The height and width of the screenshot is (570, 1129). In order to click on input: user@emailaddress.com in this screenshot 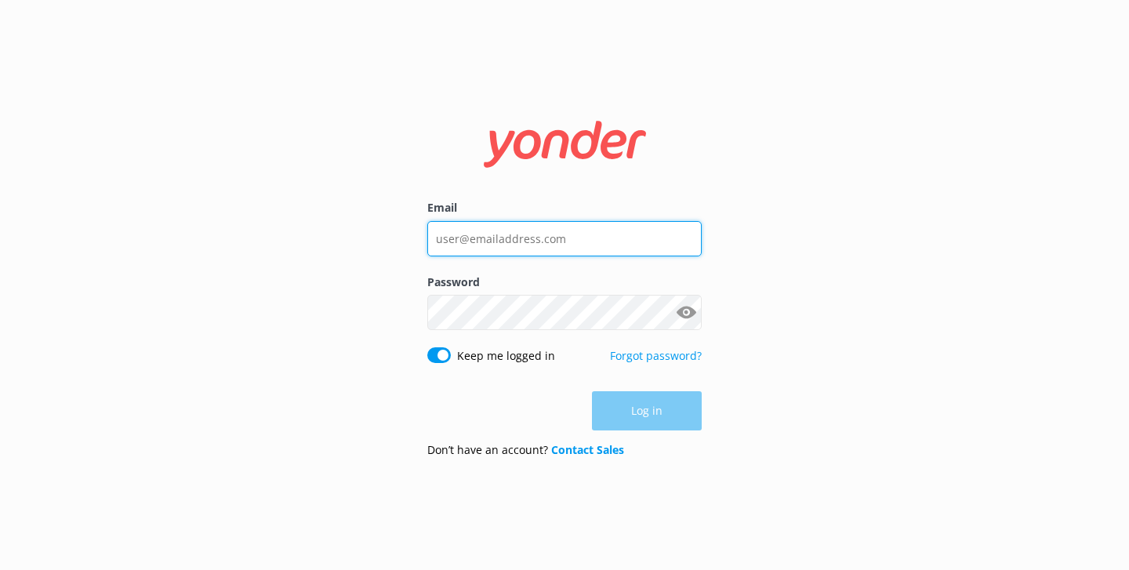, I will do `click(565, 238)`.